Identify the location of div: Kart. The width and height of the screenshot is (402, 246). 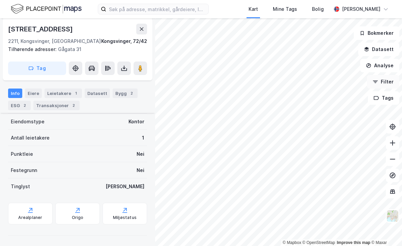
(253, 9).